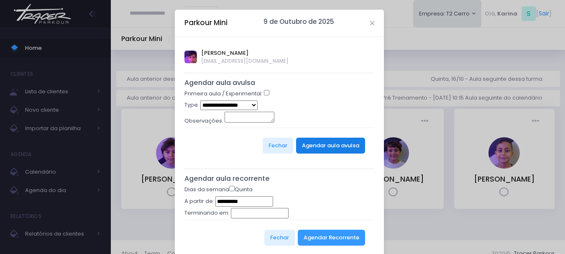  What do you see at coordinates (192, 105) in the screenshot?
I see `label: Type:` at bounding box center [192, 105].